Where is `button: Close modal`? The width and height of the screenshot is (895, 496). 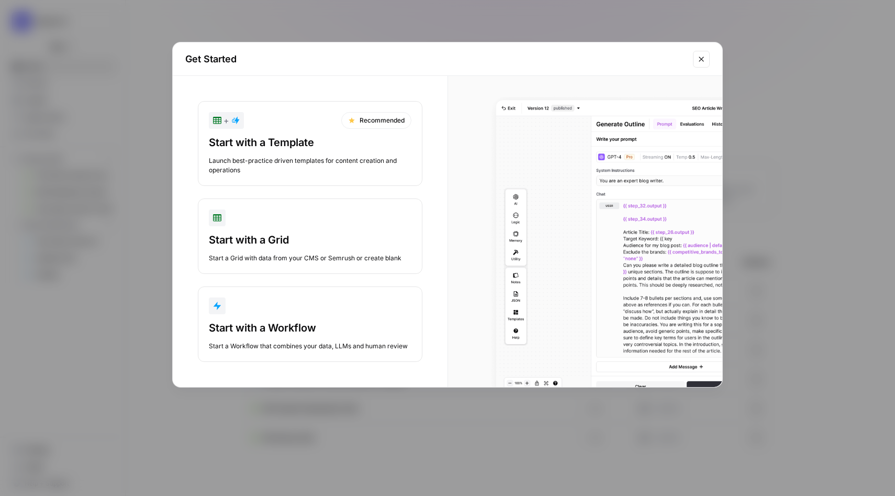 button: Close modal is located at coordinates (701, 59).